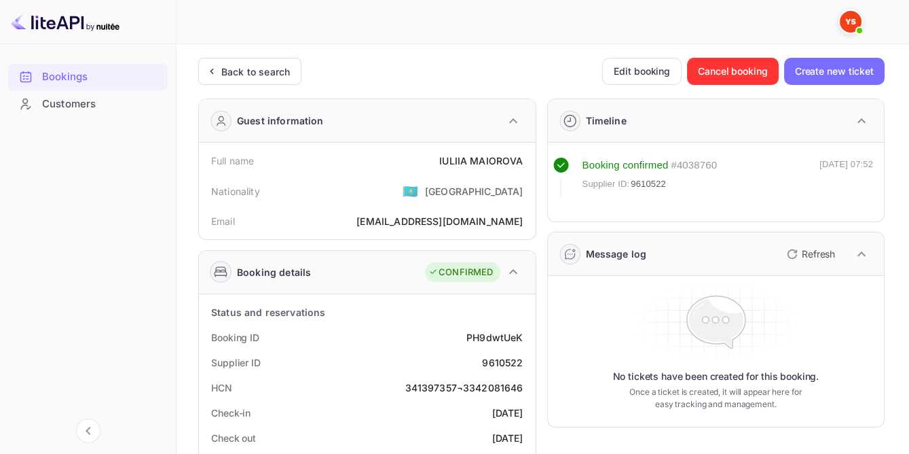  What do you see at coordinates (606, 120) in the screenshot?
I see `div: Timeline` at bounding box center [606, 120].